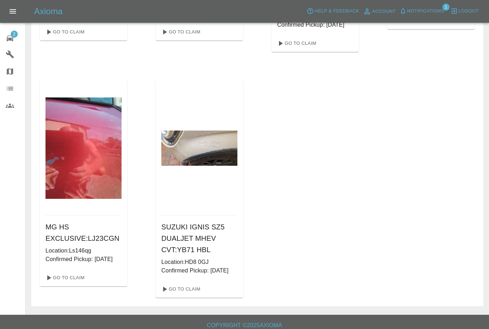 The image size is (489, 329). I want to click on button: Notifications, so click(422, 11).